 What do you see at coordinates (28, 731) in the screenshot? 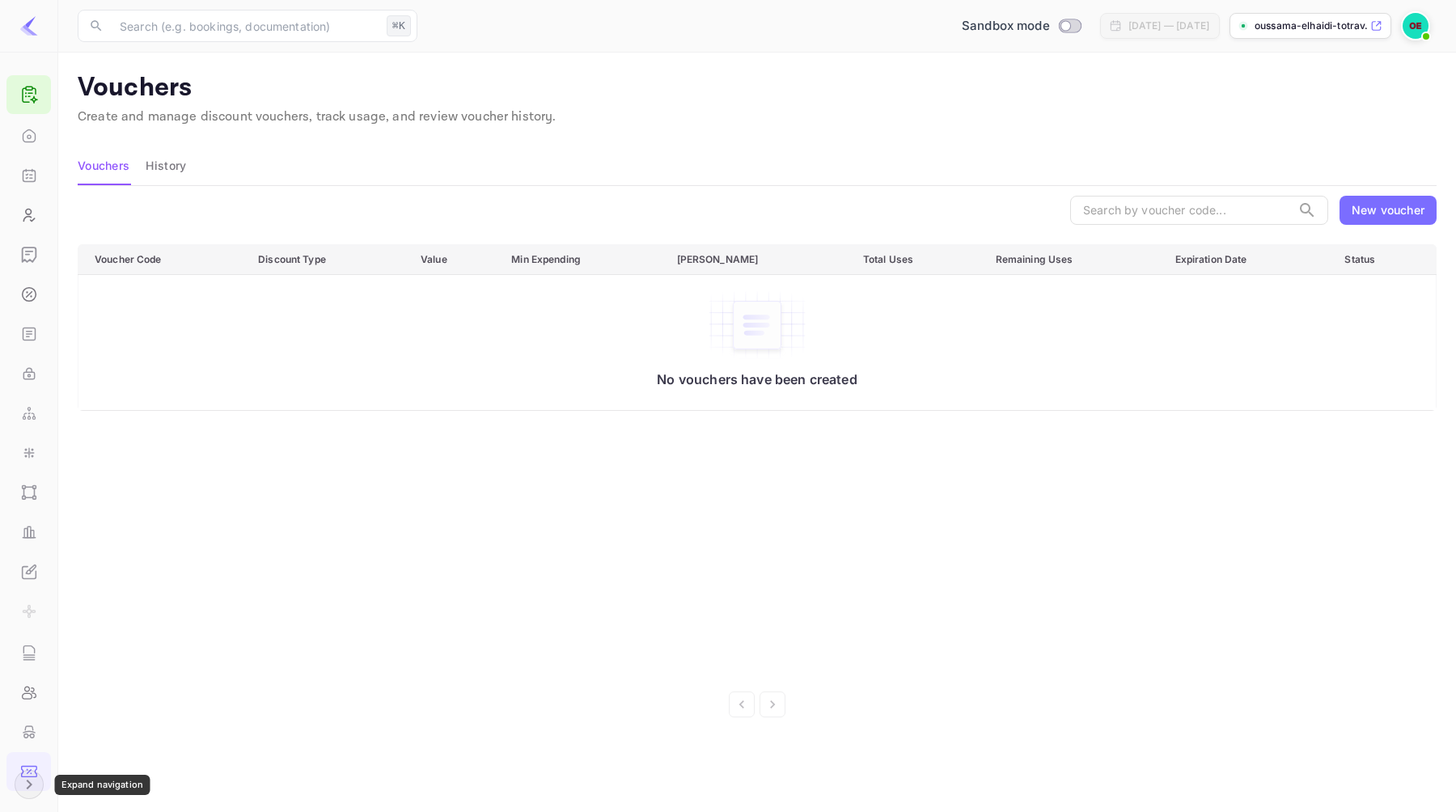
I see `a: Fraud management` at bounding box center [28, 731].